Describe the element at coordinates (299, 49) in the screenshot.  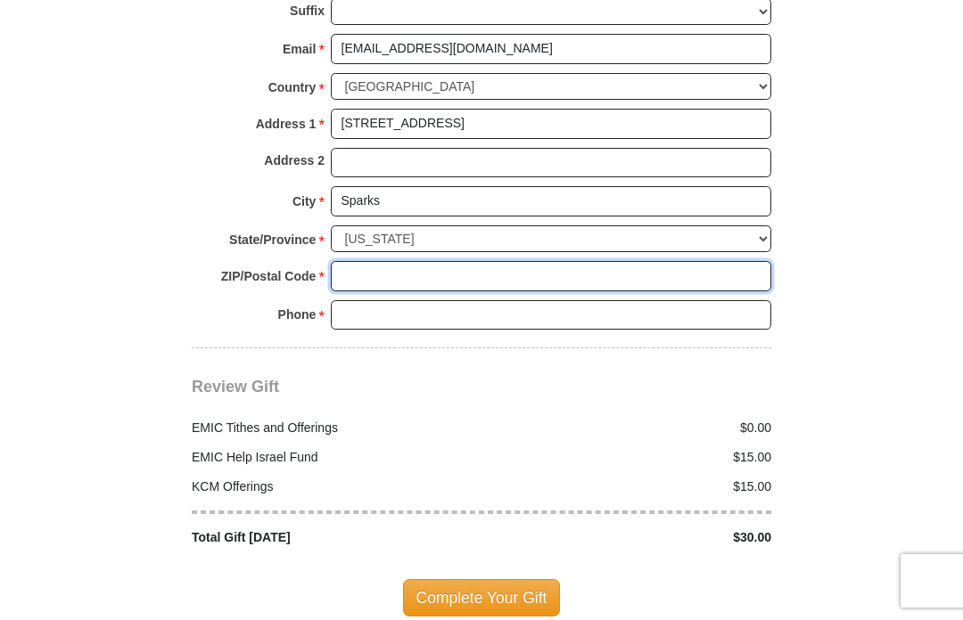
I see `strong: Email` at that location.